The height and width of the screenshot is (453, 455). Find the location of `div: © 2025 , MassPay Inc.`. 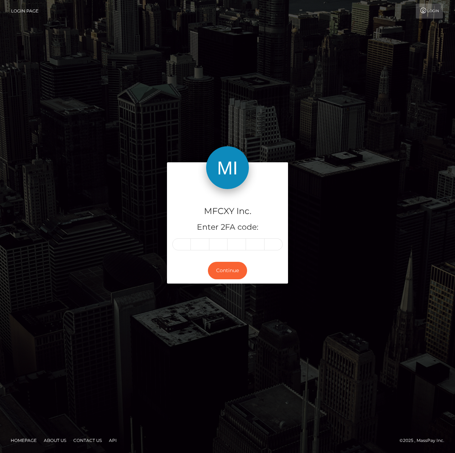

div: © 2025 , MassPay Inc. is located at coordinates (425, 440).